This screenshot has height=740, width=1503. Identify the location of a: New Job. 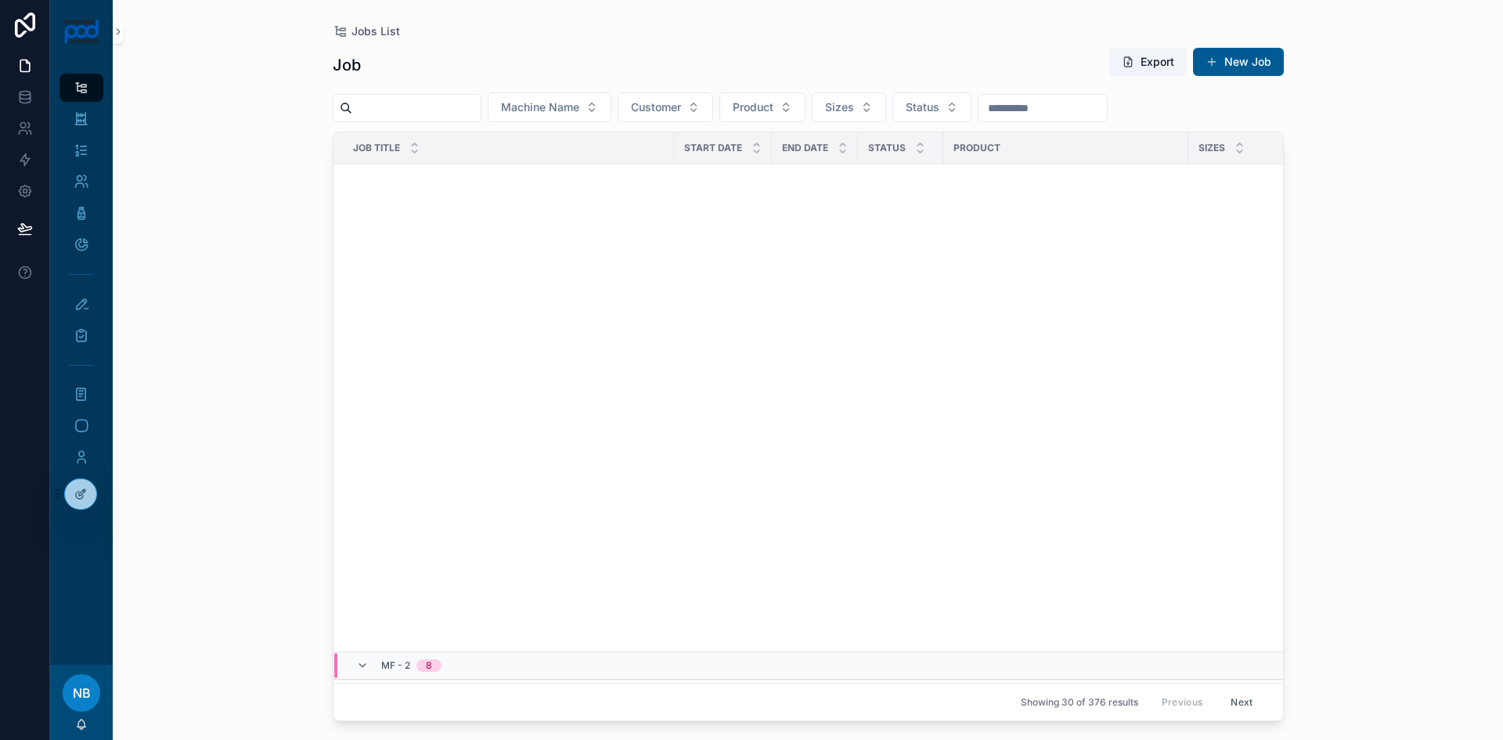
(1238, 62).